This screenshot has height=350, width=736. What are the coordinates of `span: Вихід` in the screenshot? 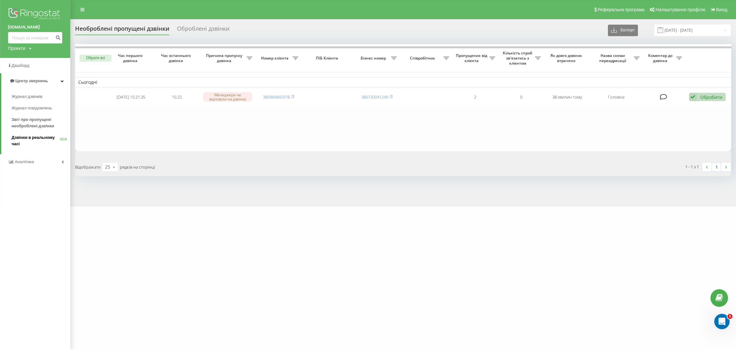 It's located at (722, 10).